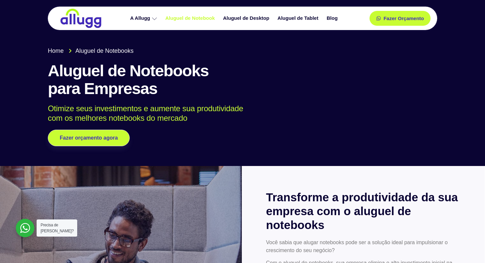 This screenshot has height=263, width=485. I want to click on span: Home, so click(56, 51).